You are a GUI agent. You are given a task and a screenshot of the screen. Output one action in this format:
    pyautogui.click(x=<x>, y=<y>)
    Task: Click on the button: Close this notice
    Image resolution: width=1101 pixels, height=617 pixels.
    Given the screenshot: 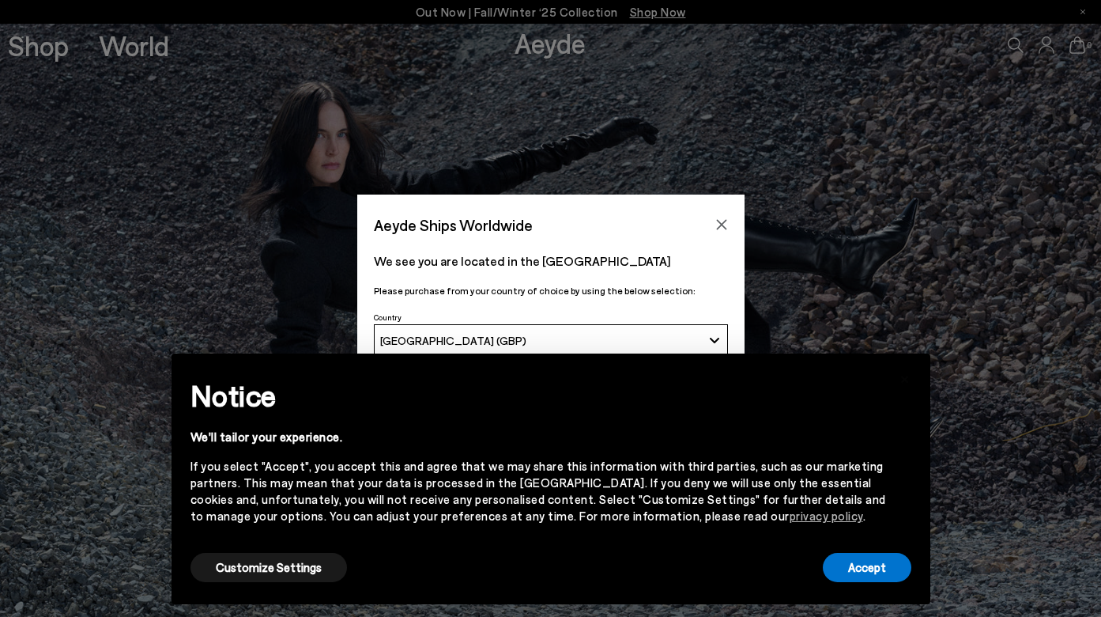 What is the action you would take?
    pyautogui.click(x=905, y=377)
    